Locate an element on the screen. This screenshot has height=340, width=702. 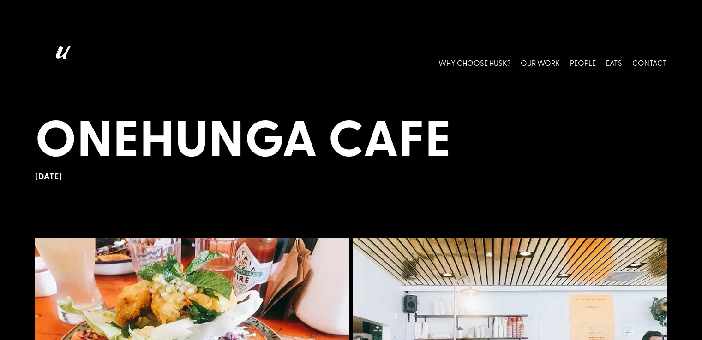
a: PEOPLE is located at coordinates (583, 62).